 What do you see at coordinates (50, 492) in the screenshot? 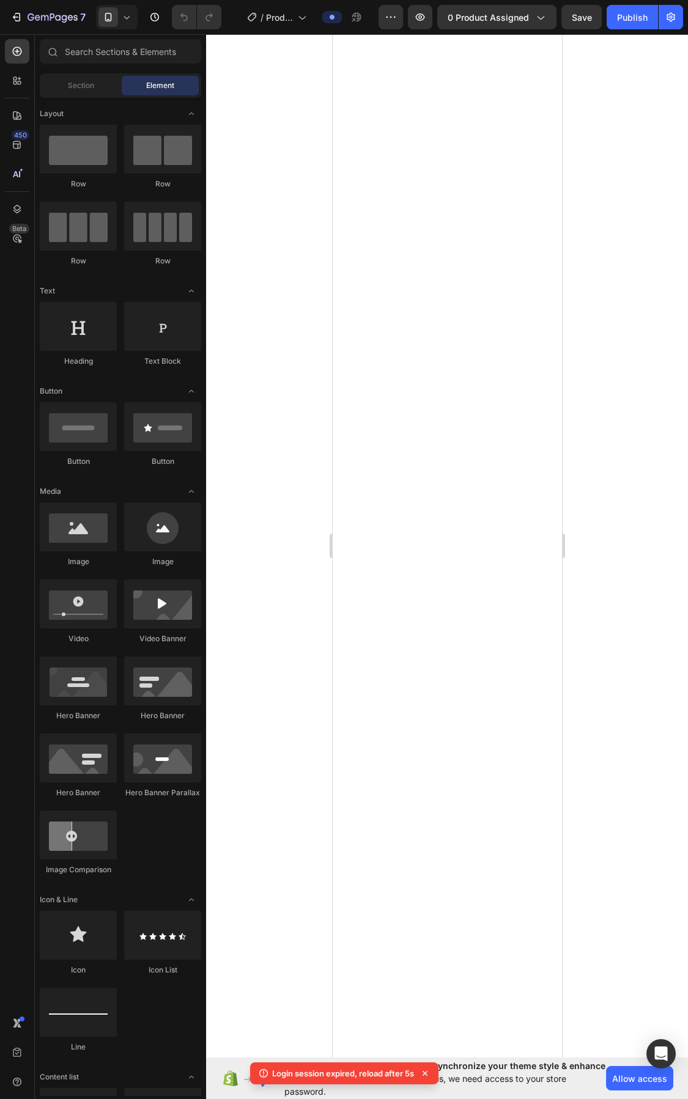
I see `span: Media` at bounding box center [50, 492].